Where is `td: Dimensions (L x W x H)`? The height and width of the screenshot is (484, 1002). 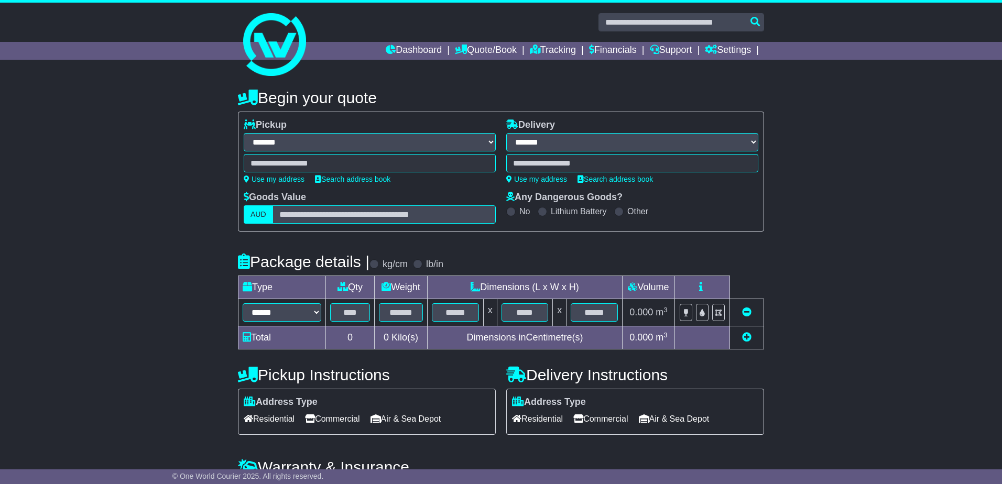 td: Dimensions (L x W x H) is located at coordinates (525, 288).